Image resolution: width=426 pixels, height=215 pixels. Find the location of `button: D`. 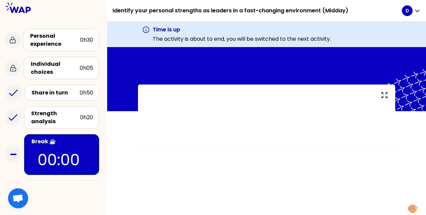

button: D is located at coordinates (411, 11).